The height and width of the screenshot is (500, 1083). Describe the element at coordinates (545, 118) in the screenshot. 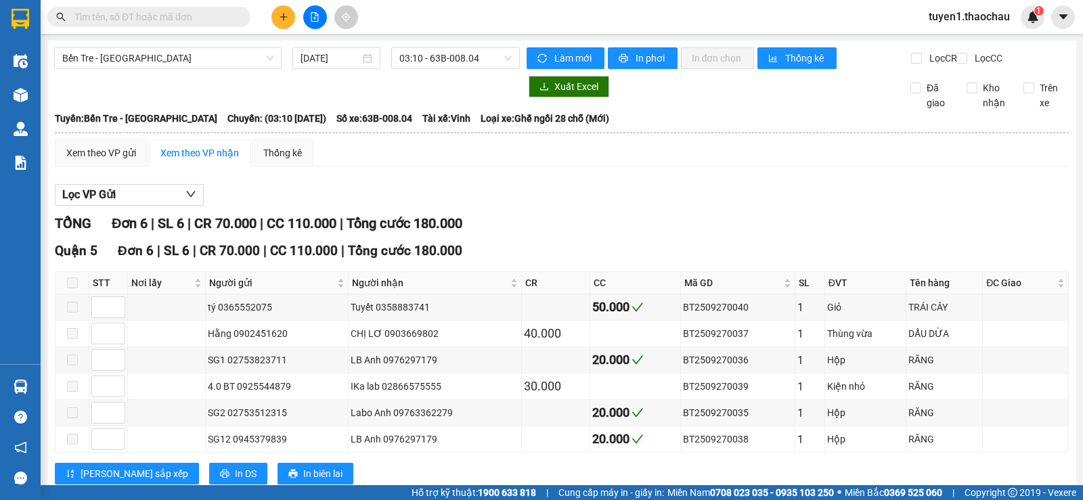

I see `span: Loại xe: Ghế ngồi 28 chỗ (Mới)` at that location.